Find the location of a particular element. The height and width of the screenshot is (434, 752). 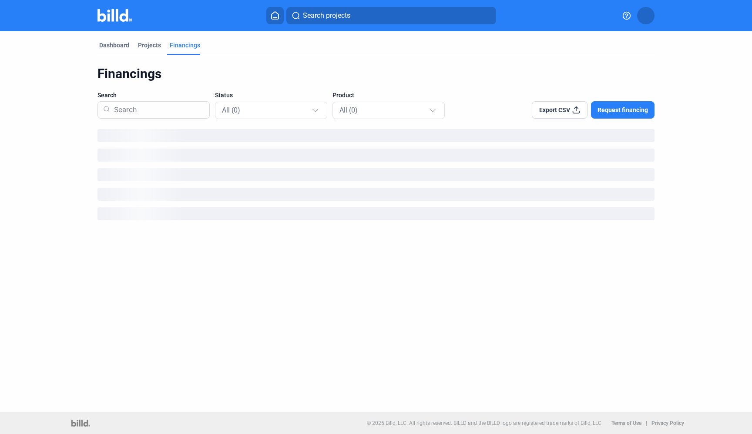

span: Export CSV is located at coordinates (554, 110).